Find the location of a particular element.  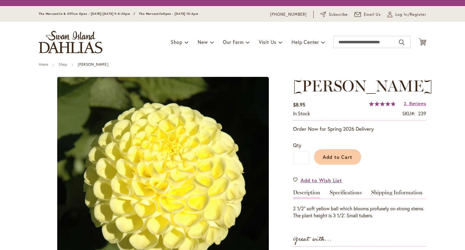

a: Log In/Register is located at coordinates (407, 15).